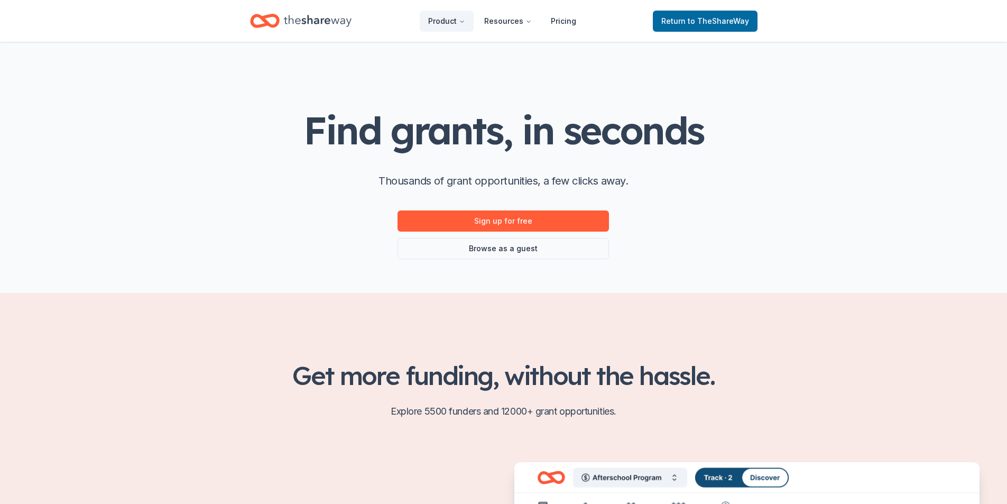 The image size is (1007, 504). What do you see at coordinates (503, 130) in the screenshot?
I see `h1: Find grants, in seconds` at bounding box center [503, 130].